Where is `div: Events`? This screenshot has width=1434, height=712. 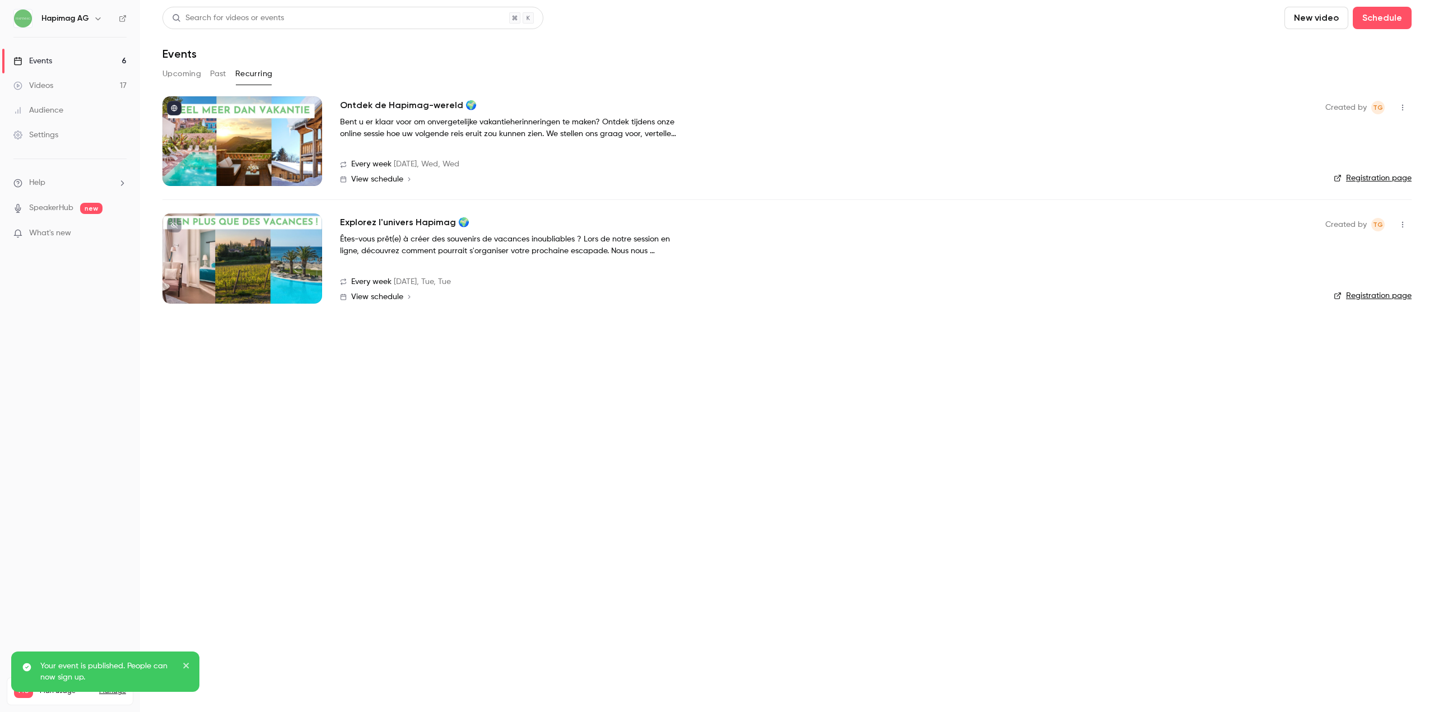
div: Events is located at coordinates (32, 61).